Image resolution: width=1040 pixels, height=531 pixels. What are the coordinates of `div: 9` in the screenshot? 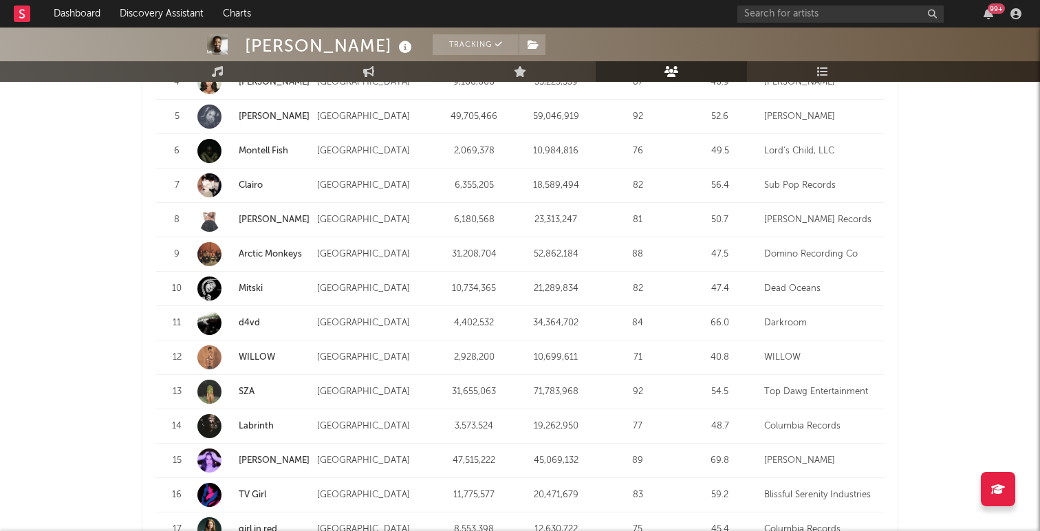 It's located at (177, 254).